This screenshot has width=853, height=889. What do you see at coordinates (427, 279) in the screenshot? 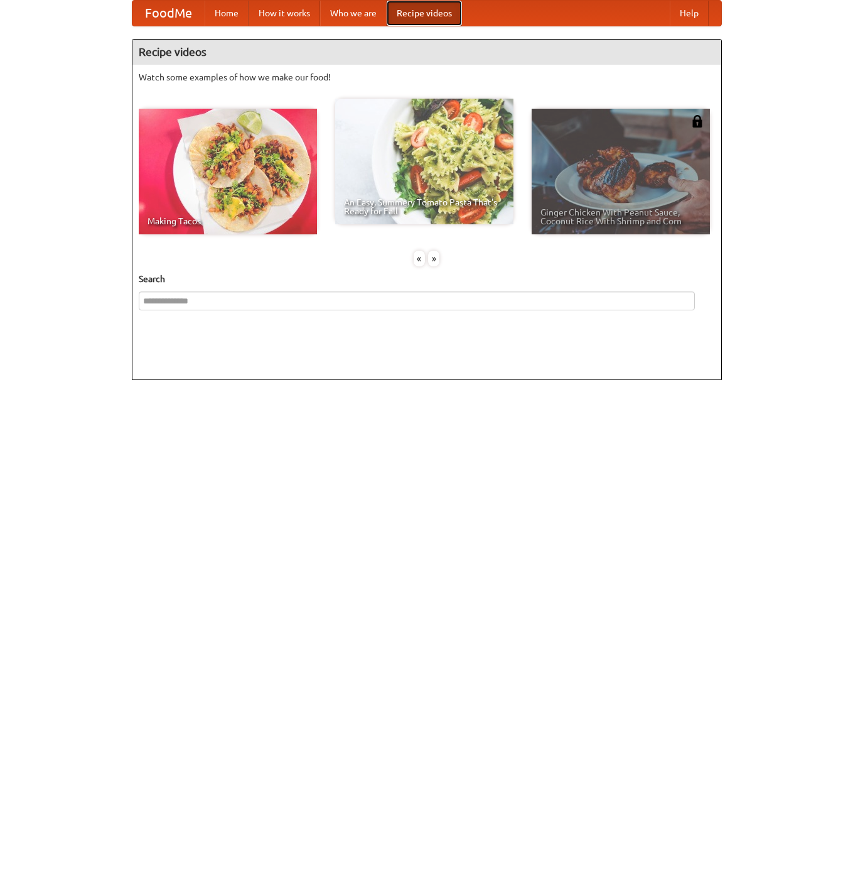
I see `h5: Search` at bounding box center [427, 279].